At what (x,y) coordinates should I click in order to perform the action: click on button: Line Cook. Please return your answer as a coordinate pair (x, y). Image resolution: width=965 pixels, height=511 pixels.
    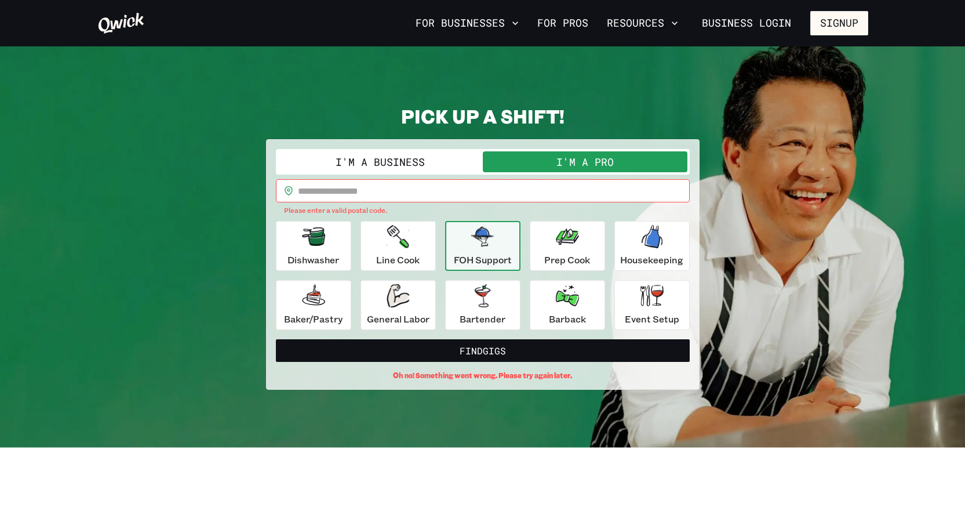
    Looking at the image, I should click on (398, 246).